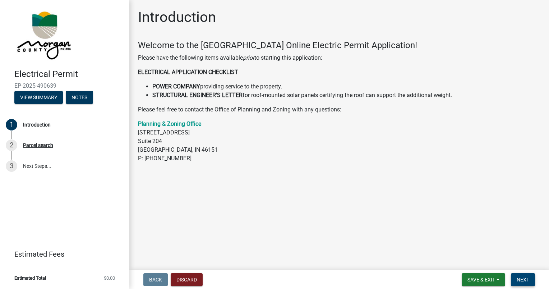  Describe the element at coordinates (109, 278) in the screenshot. I see `span: $0.00` at that location.